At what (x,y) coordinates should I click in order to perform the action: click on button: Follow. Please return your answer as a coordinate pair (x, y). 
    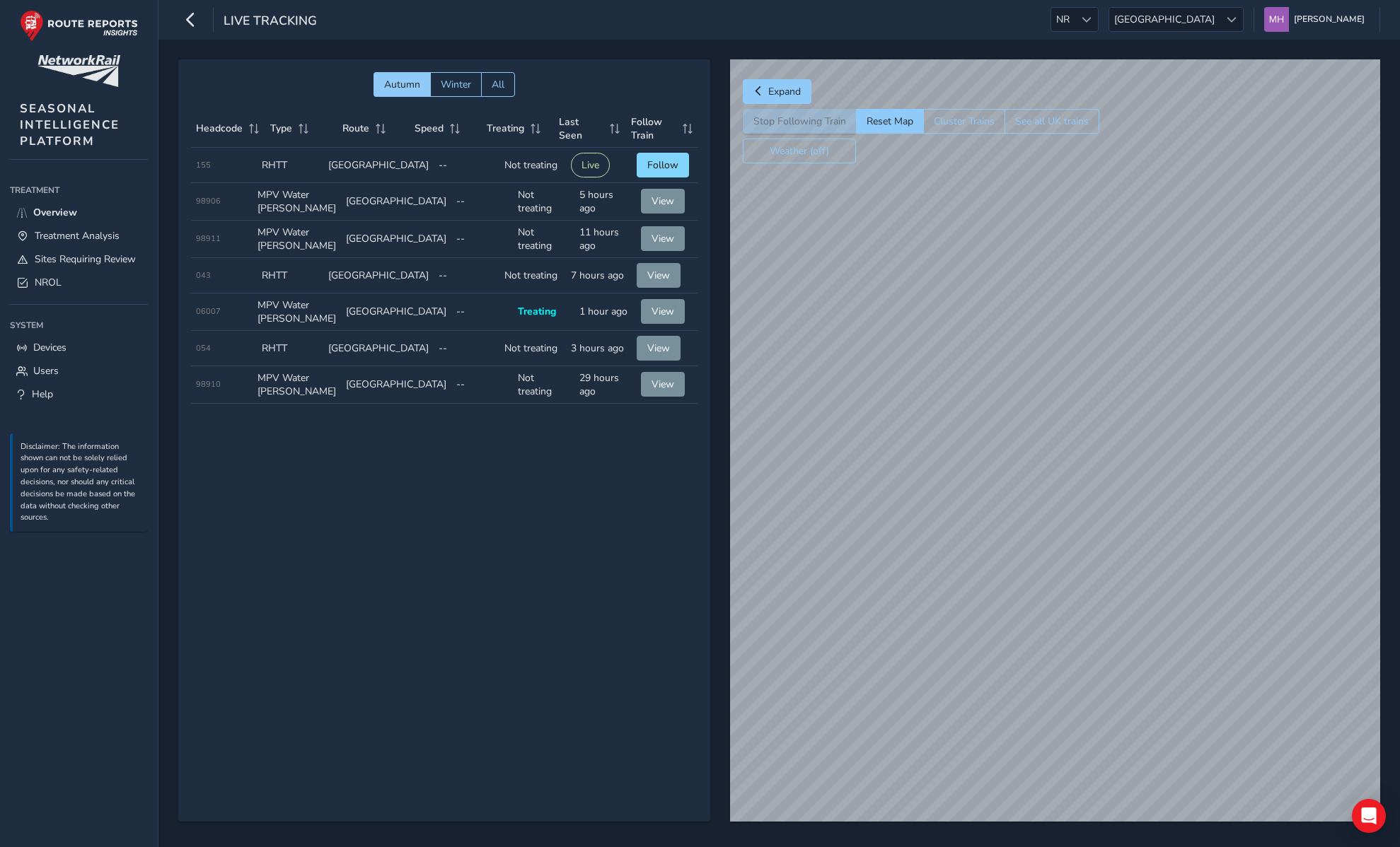
    Looking at the image, I should click on (663, 165).